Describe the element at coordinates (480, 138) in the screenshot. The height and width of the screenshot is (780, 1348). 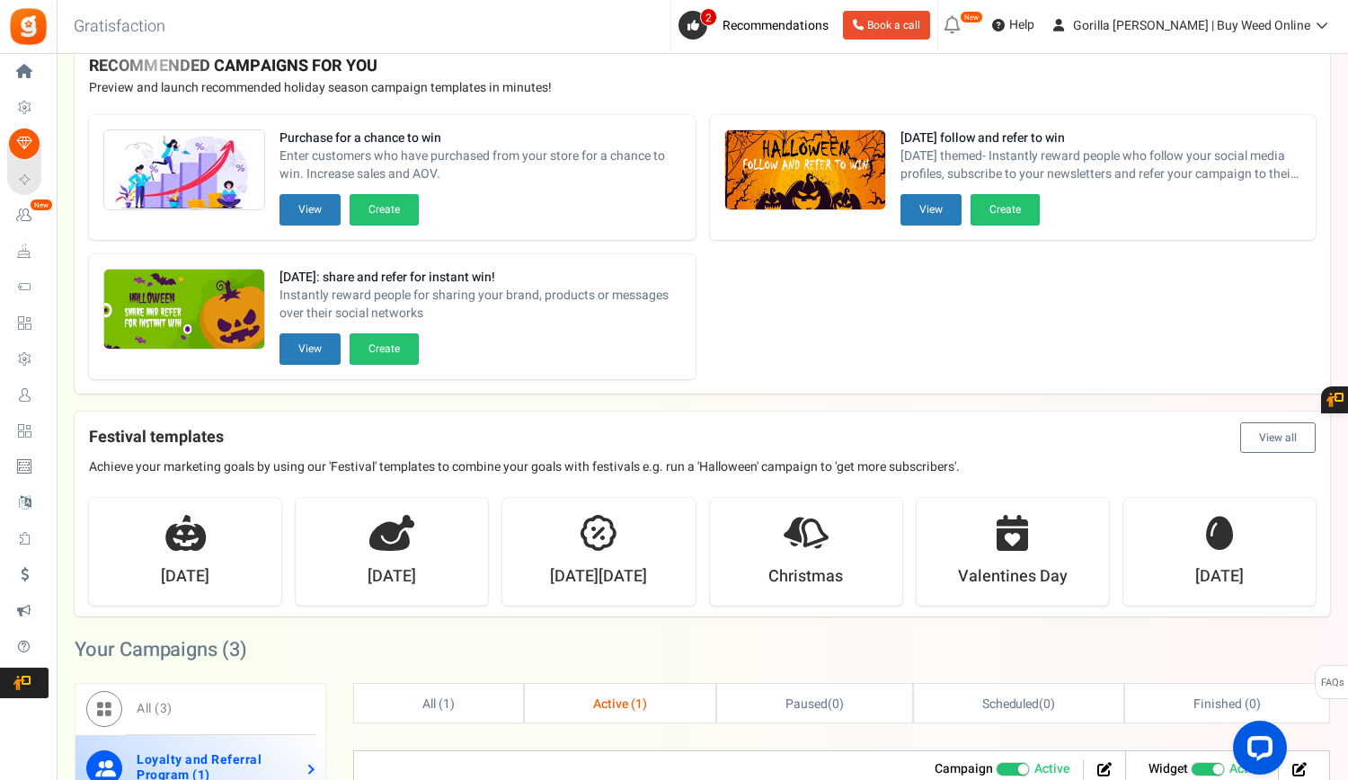
I see `strong: Purchase for a chance to win` at that location.